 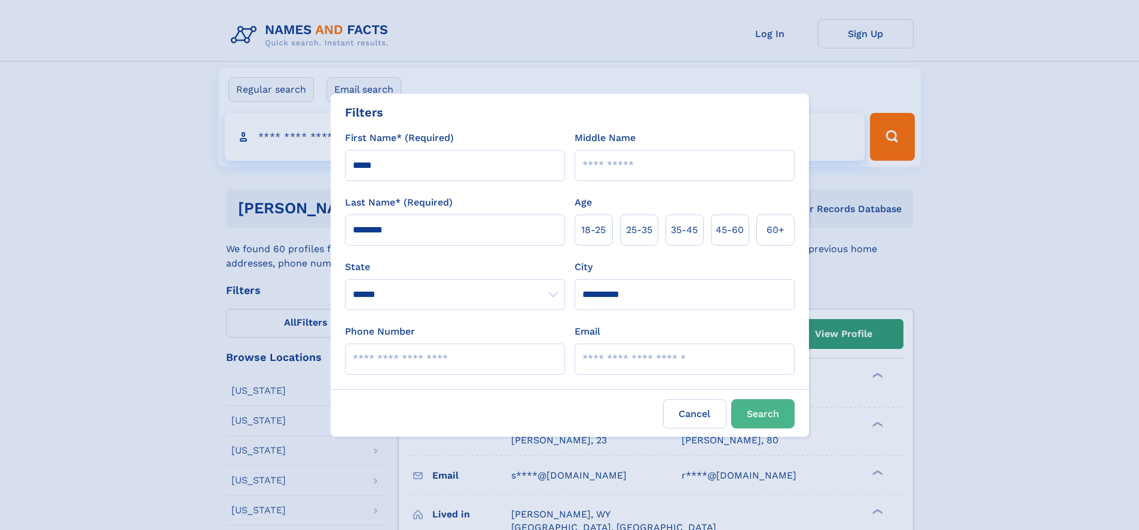 What do you see at coordinates (684, 230) in the screenshot?
I see `span: 35‑45` at bounding box center [684, 230].